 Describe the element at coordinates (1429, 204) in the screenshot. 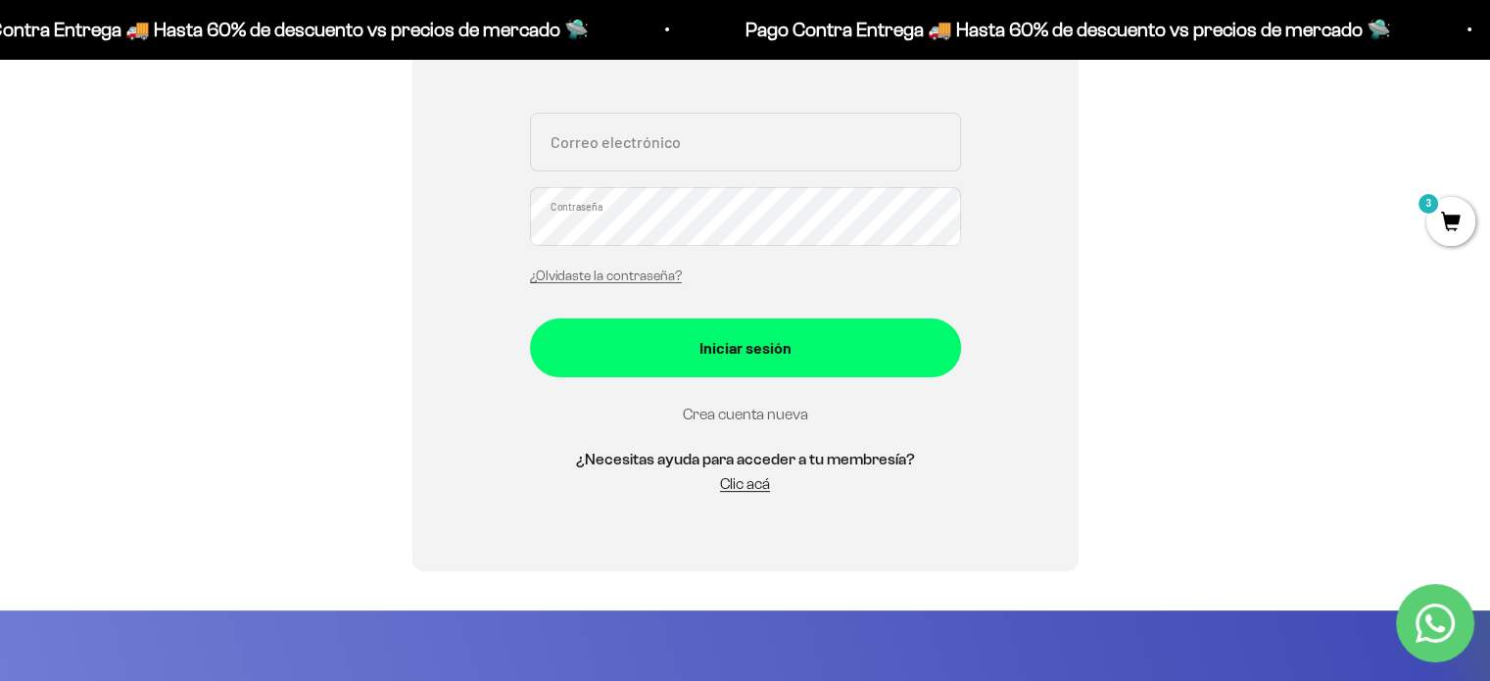

I see `mark: 3` at that location.